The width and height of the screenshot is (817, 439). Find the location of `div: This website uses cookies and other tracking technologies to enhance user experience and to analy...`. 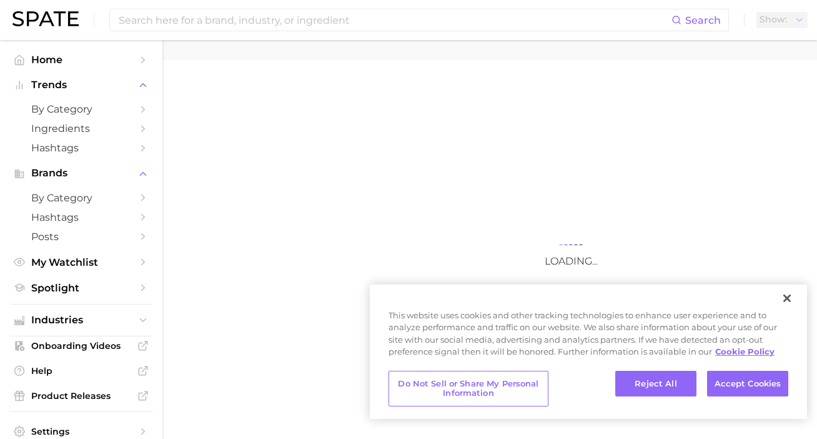

div: This website uses cookies and other tracking technologies to enhance user experience and to analy... is located at coordinates (588, 337).